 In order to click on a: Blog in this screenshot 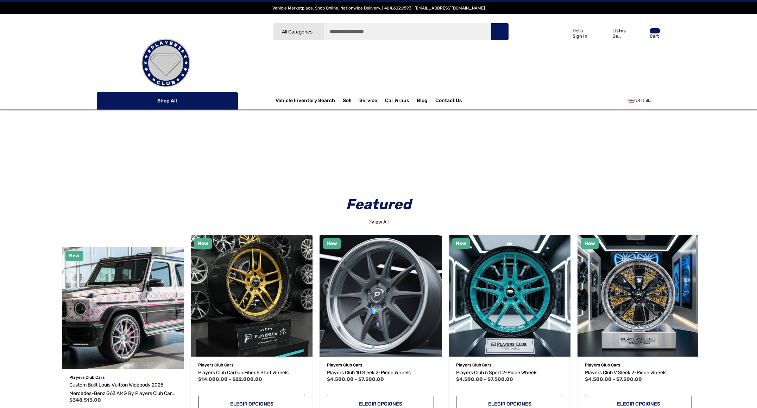, I will do `click(422, 101)`.